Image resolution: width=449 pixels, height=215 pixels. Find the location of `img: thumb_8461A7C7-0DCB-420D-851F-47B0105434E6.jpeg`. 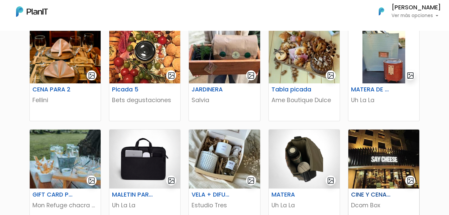

img: thumb_8461A7C7-0DCB-420D-851F-47B0105434E6.jpeg is located at coordinates (304, 54).